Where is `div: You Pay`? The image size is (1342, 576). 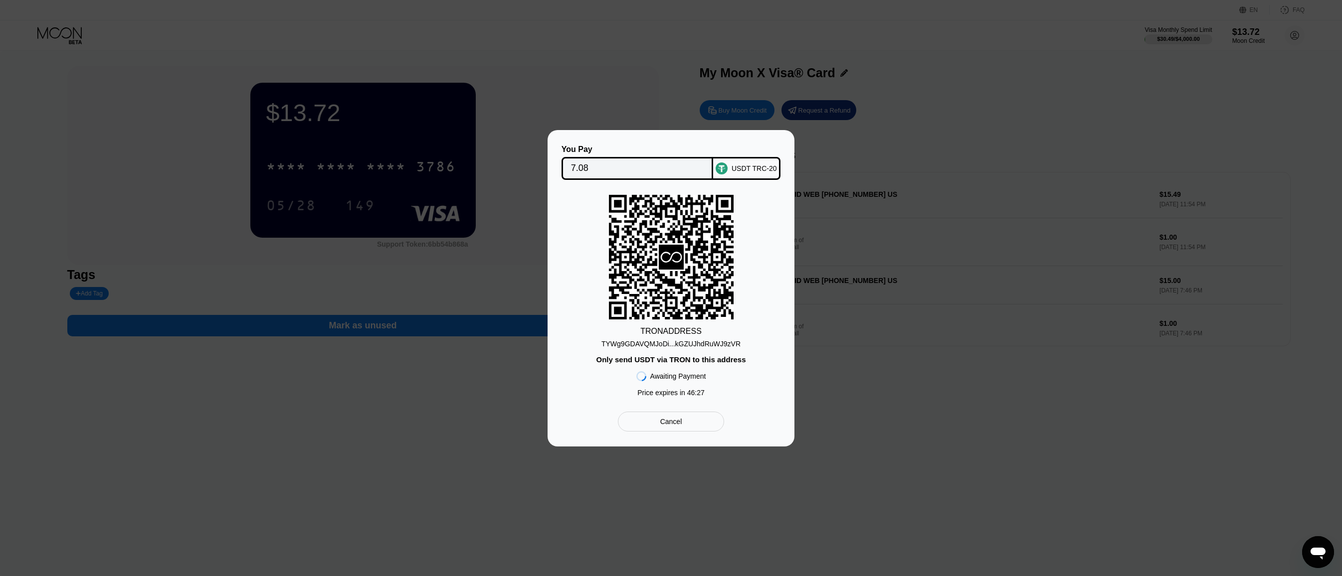
div: You Pay is located at coordinates (637, 150).